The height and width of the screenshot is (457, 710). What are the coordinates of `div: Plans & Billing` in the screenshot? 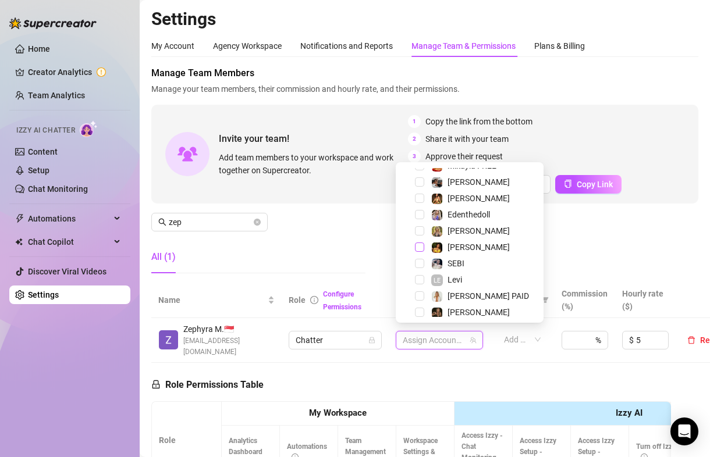 It's located at (559, 46).